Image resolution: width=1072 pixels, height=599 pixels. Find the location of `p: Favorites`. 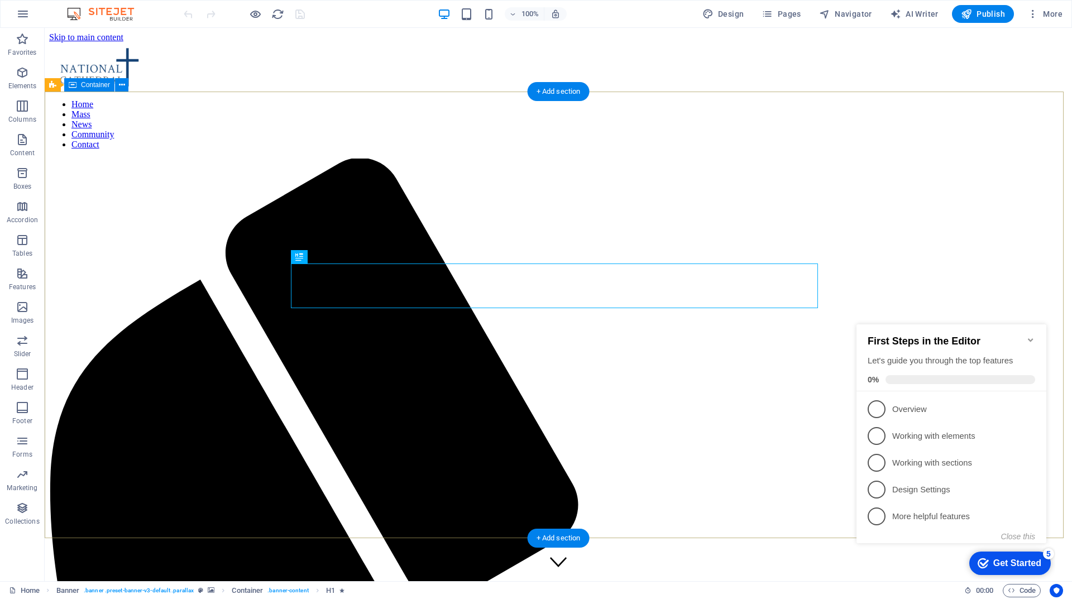

p: Favorites is located at coordinates (22, 52).